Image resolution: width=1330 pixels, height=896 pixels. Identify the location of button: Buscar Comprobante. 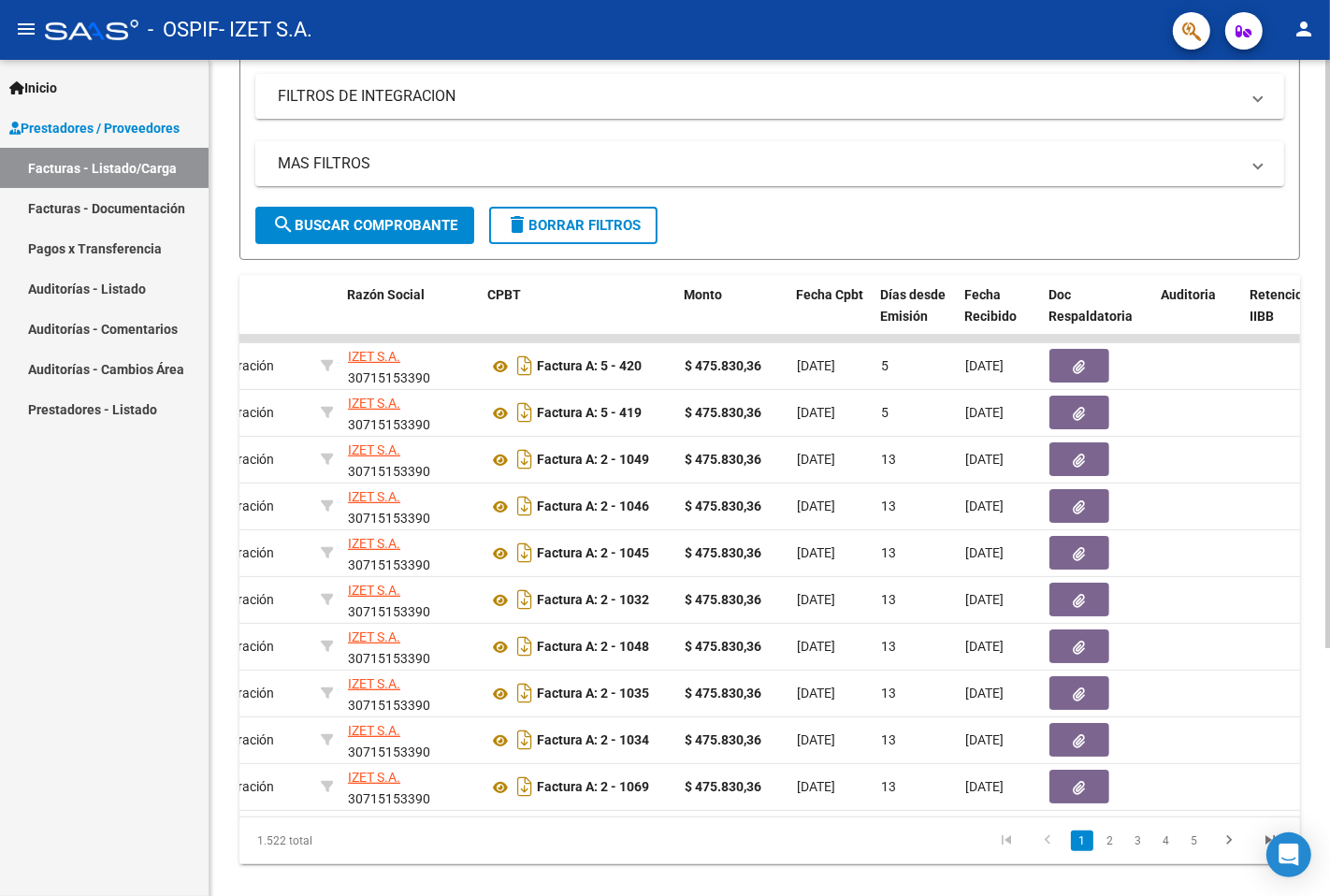
(365, 225).